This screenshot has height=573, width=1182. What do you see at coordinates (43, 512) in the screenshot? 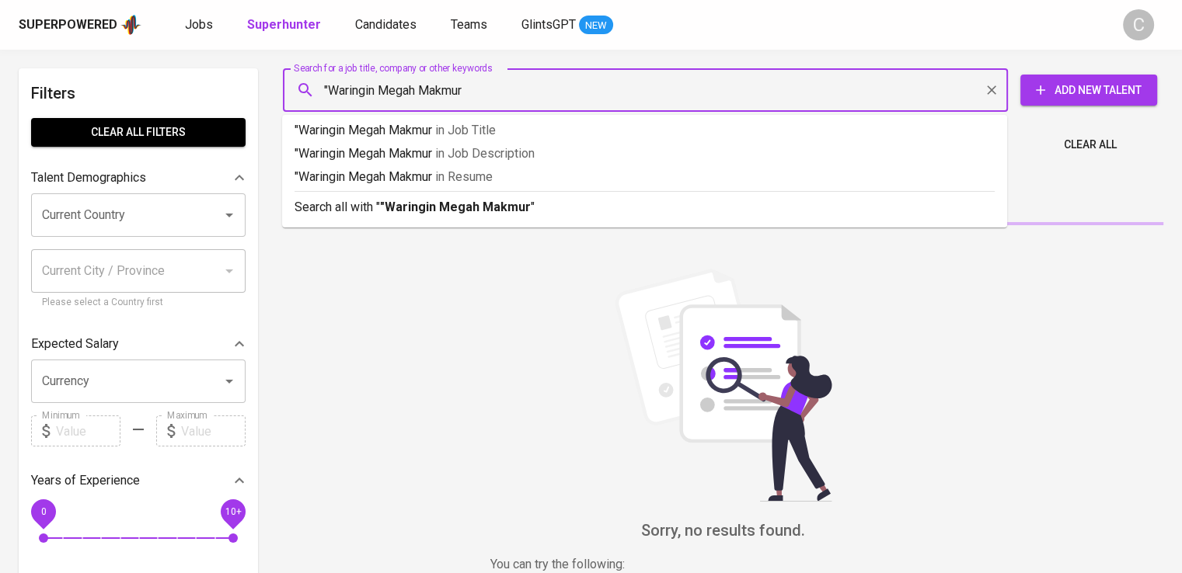
I see `span: 0` at bounding box center [43, 512].